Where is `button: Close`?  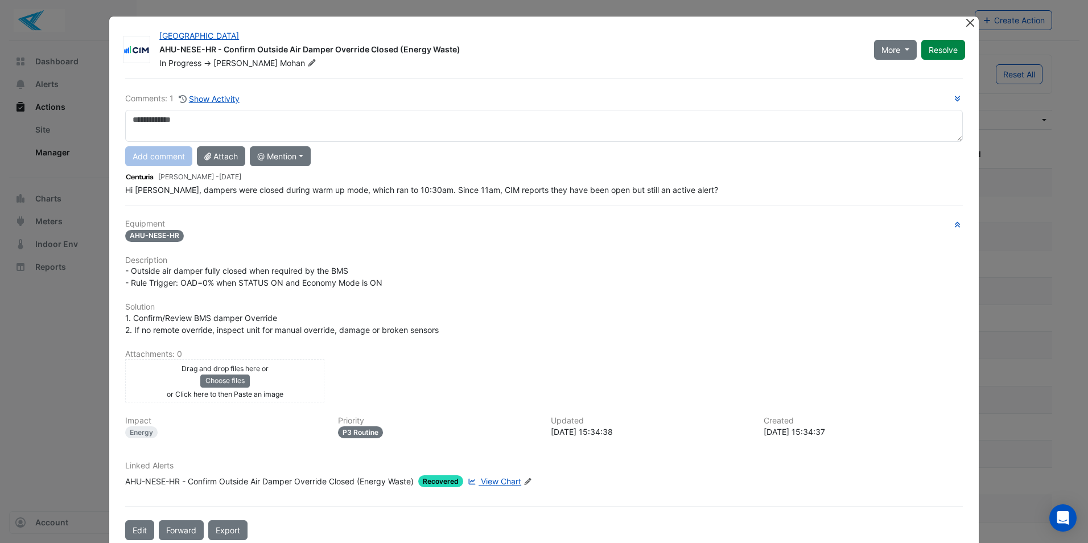
button: Close is located at coordinates (970, 22).